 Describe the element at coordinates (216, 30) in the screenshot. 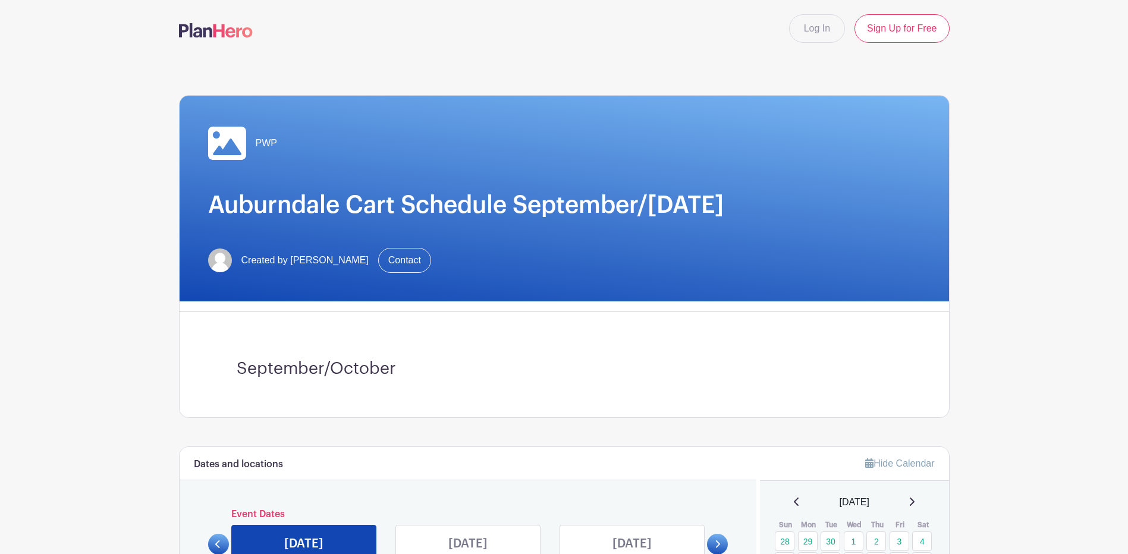

I see `img: logo-507f7623f17ff9eddc593b1ce0a138ce2505c220e1c5a4e2b4648c50719b7d32.svg` at that location.